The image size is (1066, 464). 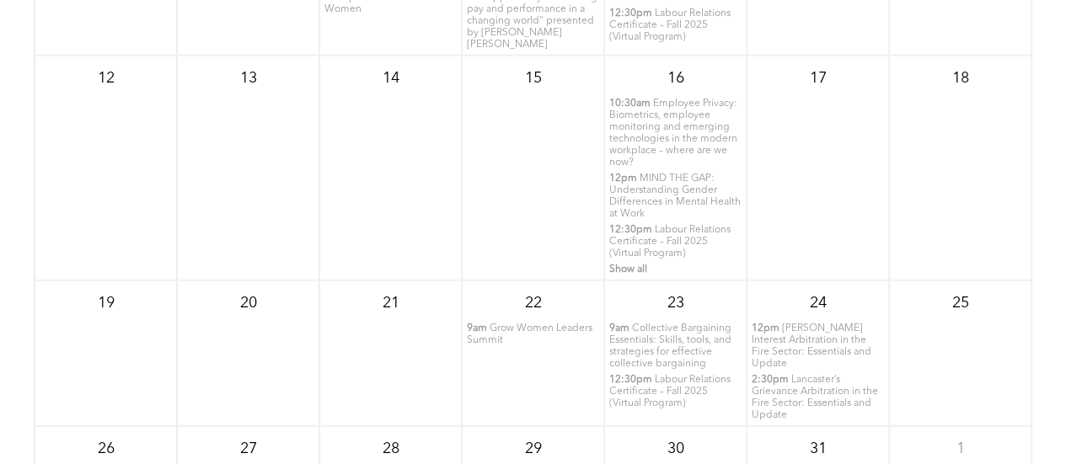 I want to click on span: Lancaster’s Grievance Arbitration in the Fire Sector: Essentials and Update, so click(x=815, y=398).